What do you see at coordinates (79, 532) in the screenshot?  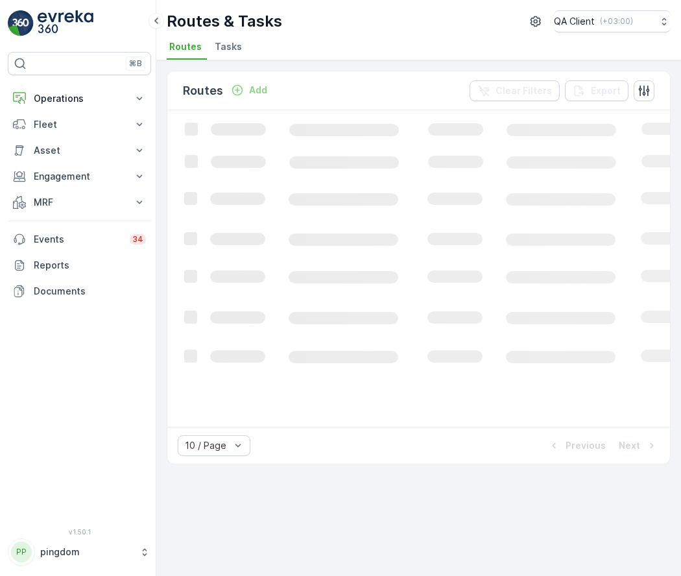 I see `span: v 1.50.1` at bounding box center [79, 532].